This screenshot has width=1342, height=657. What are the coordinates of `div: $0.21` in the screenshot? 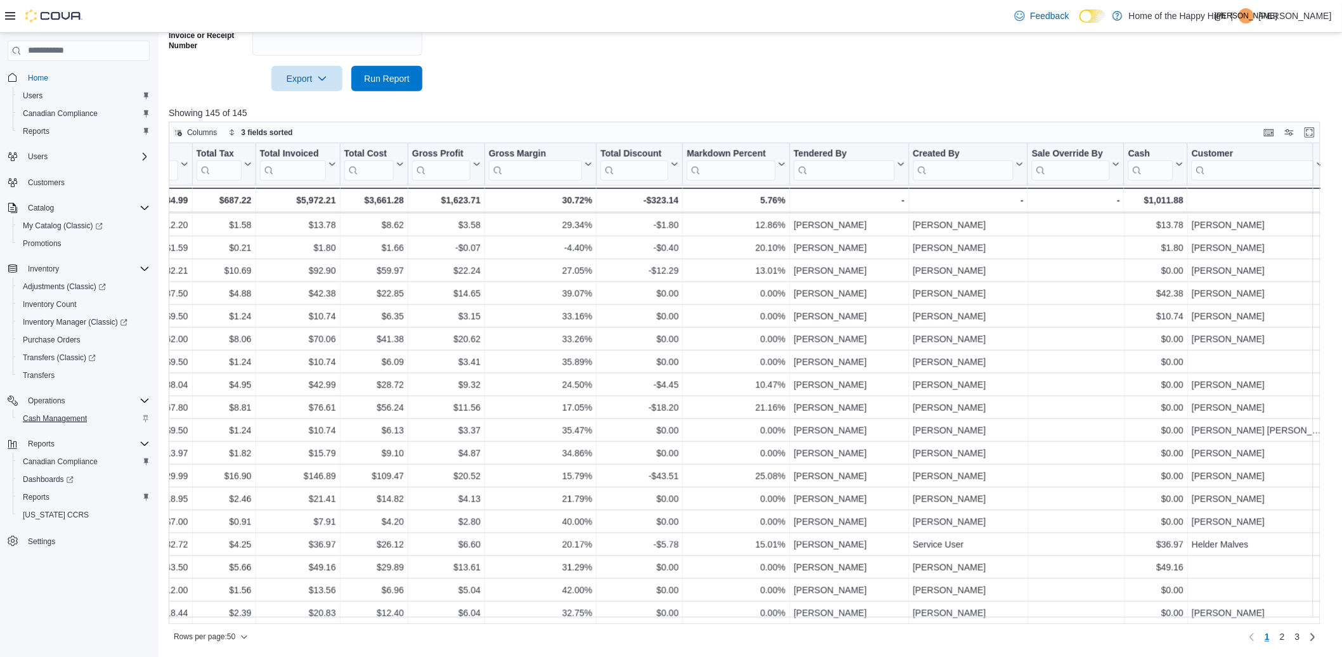 It's located at (224, 248).